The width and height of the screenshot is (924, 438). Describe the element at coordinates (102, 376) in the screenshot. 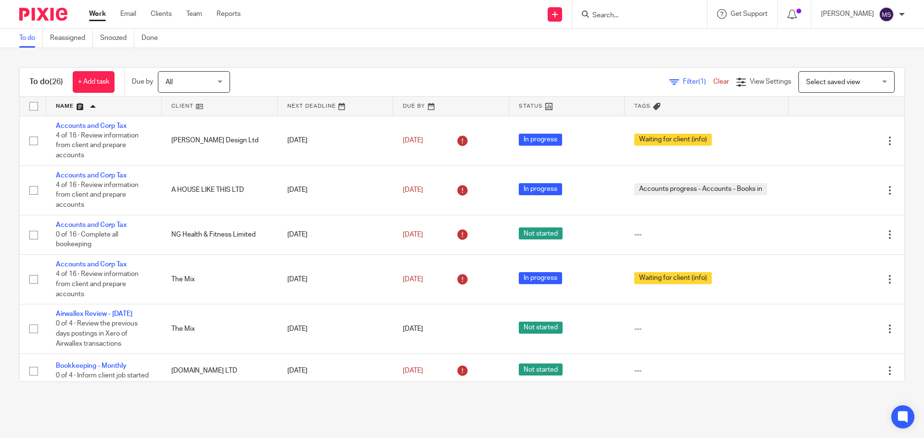

I see `span: 0 of 4 · Inform client job started` at that location.